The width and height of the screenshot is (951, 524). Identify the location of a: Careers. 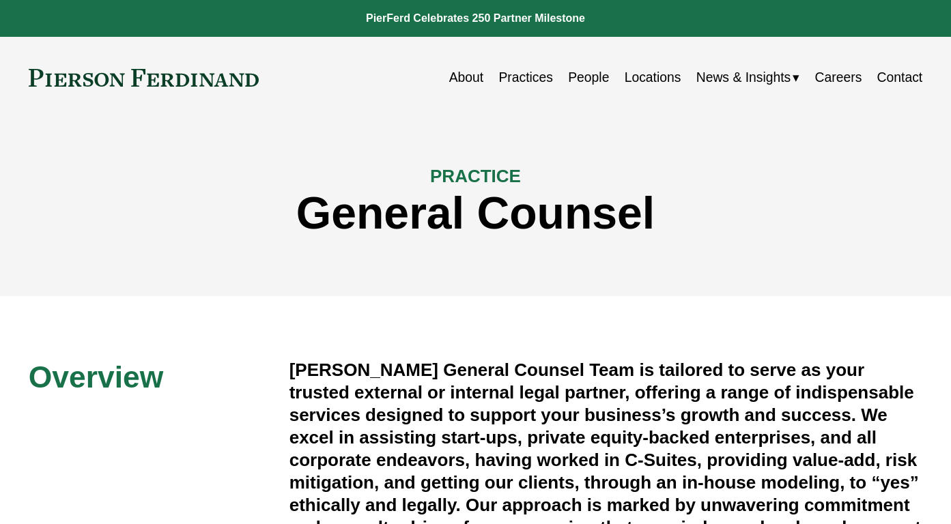
(838, 77).